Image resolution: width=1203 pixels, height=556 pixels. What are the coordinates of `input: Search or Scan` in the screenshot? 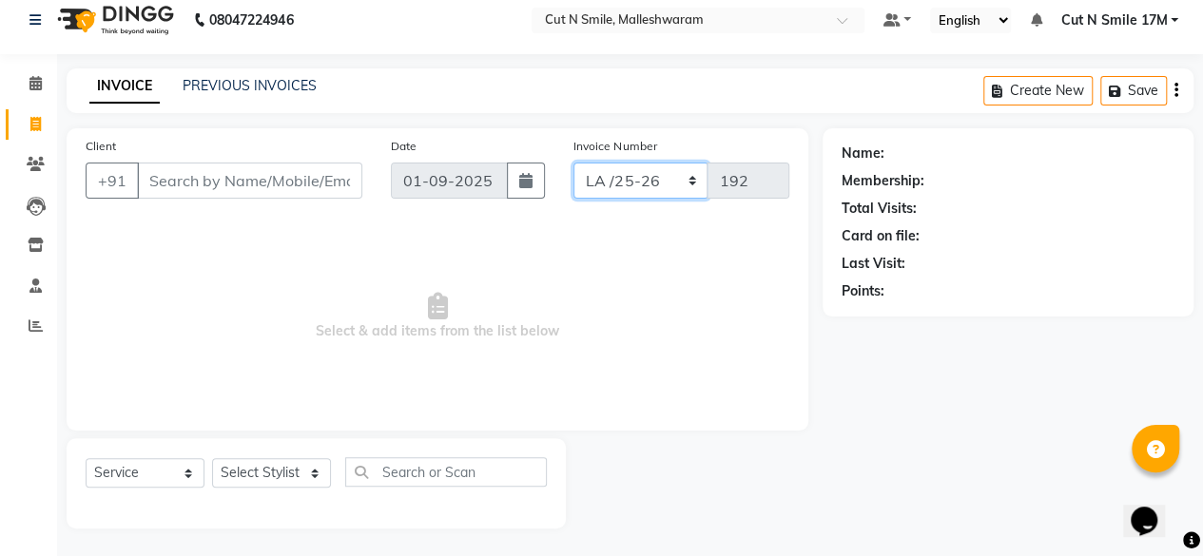 It's located at (446, 472).